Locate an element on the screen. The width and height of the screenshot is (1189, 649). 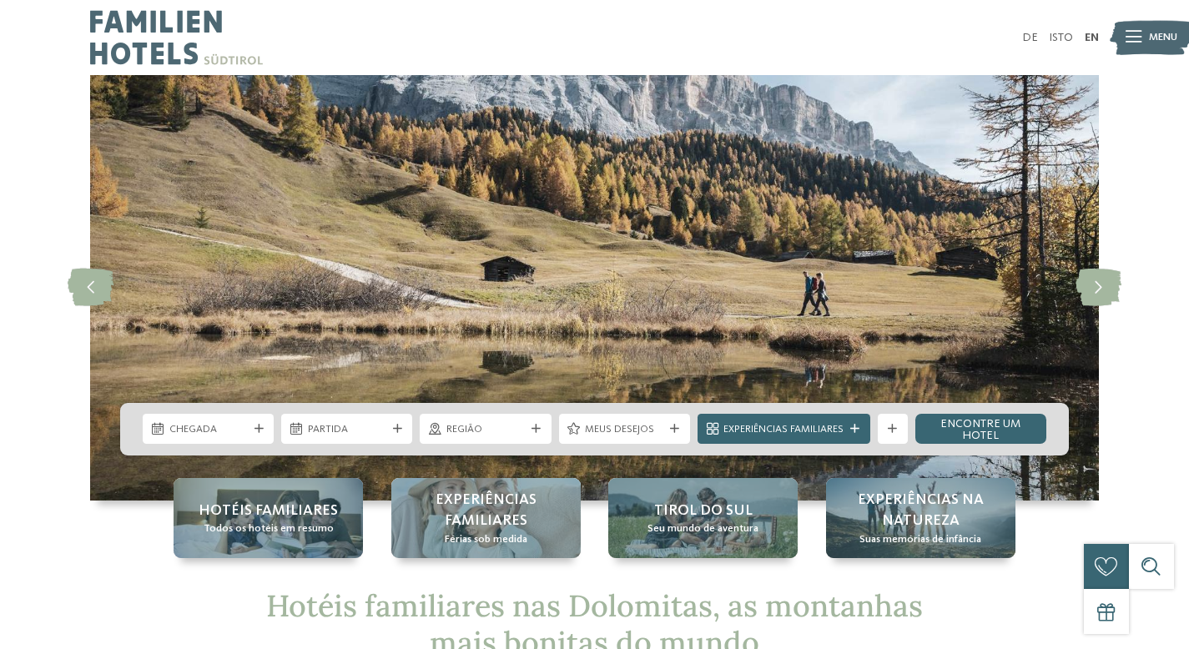
font: ISTO is located at coordinates (1060, 38).